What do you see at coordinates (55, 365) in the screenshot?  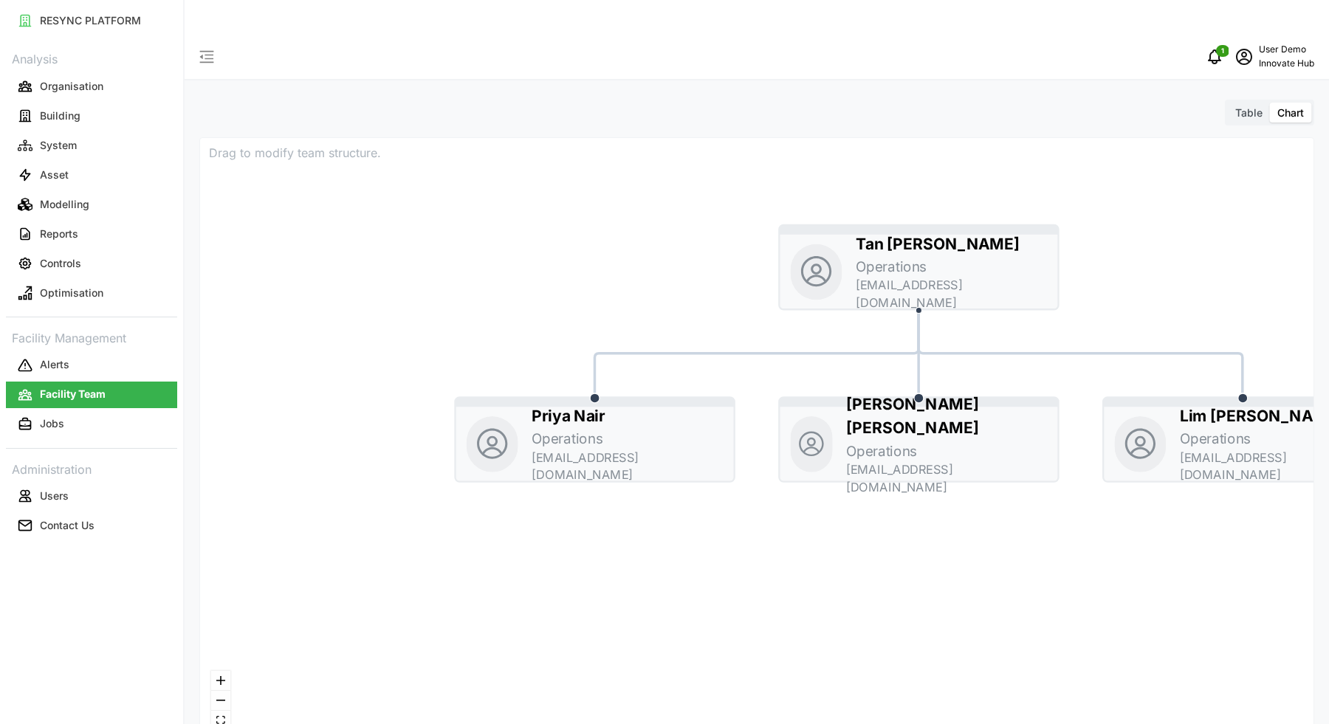 I see `p: Alerts` at bounding box center [55, 365].